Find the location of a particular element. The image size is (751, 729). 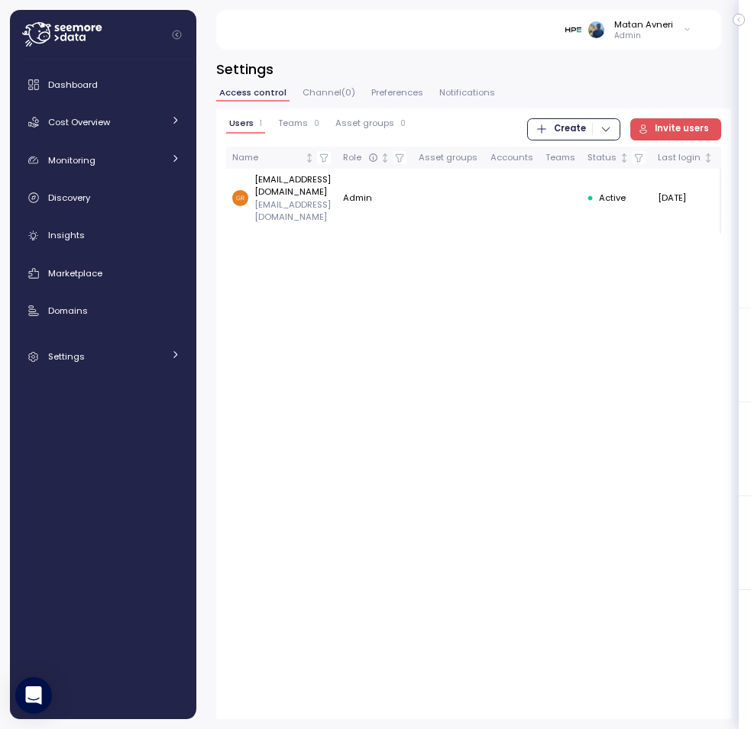

img: 7ce99b8ea1f1c70e7cbc36078702d703 is located at coordinates (240, 198).